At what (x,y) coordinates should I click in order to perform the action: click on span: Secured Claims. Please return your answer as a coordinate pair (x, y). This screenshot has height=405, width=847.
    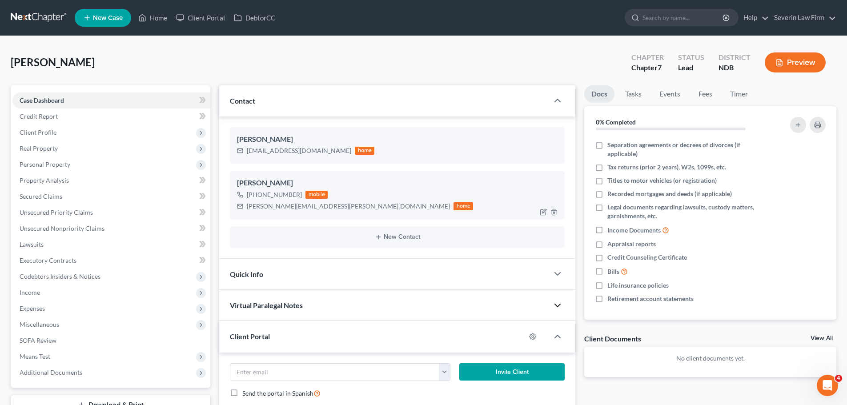
    Looking at the image, I should click on (41, 196).